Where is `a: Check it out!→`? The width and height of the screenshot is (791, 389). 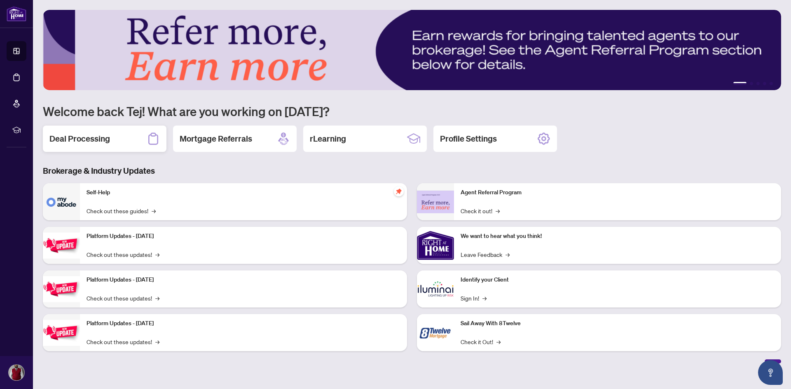
a: Check it out!→ is located at coordinates (480, 211).